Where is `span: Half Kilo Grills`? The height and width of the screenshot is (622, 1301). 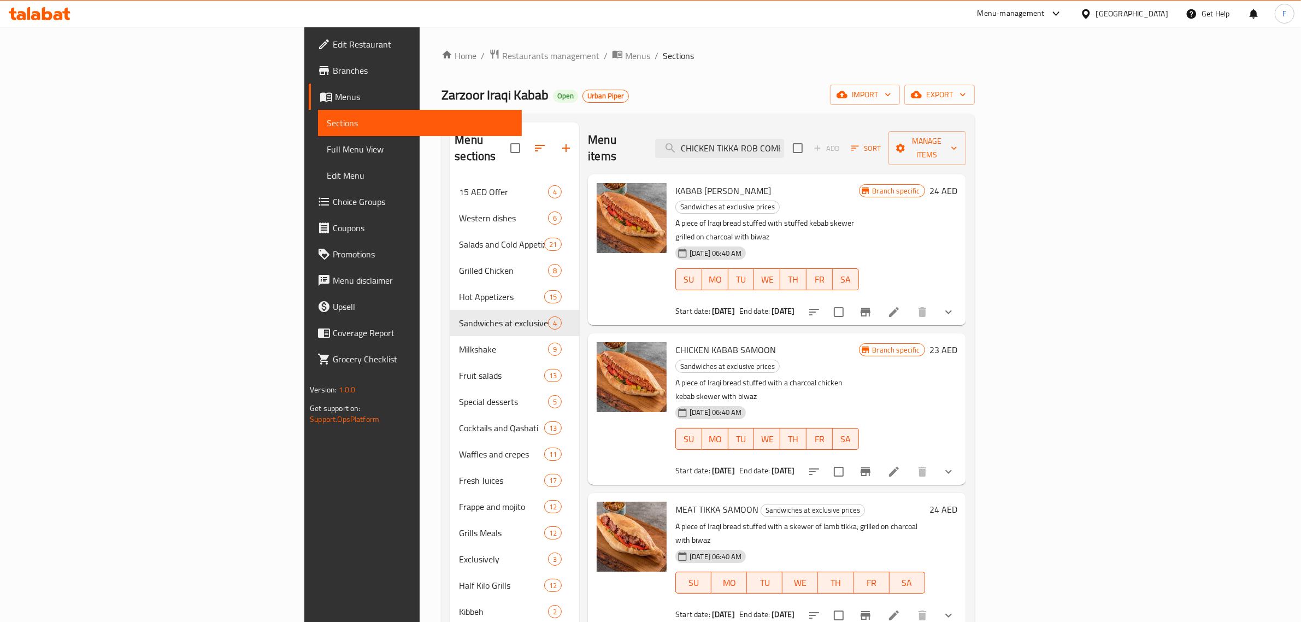 span: Half Kilo Grills is located at coordinates (502, 585).